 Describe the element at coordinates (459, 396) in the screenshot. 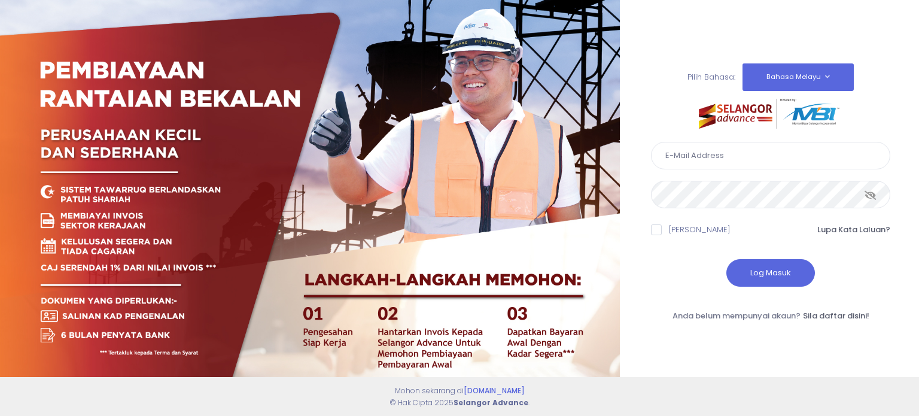

I see `span: Mohon sekarang di © Hak Cipta 2025 .` at that location.